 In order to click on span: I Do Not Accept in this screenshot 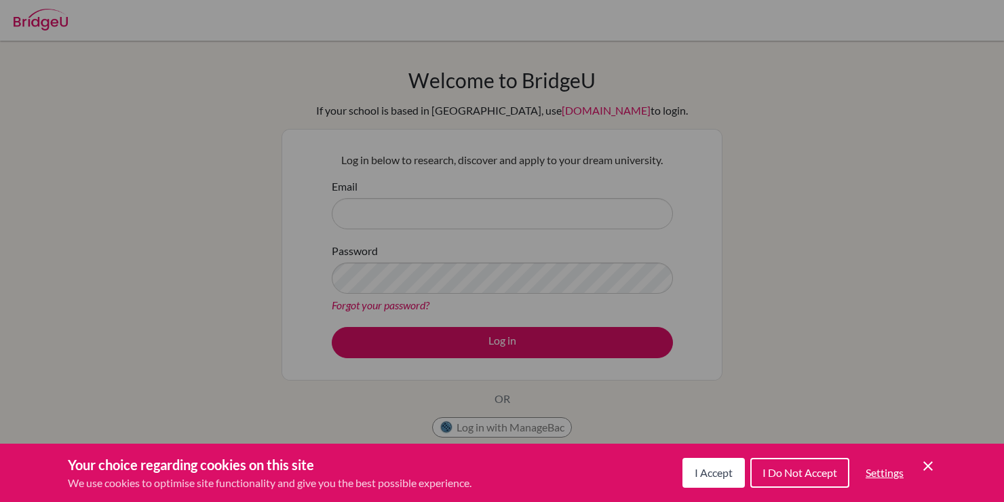, I will do `click(800, 472)`.